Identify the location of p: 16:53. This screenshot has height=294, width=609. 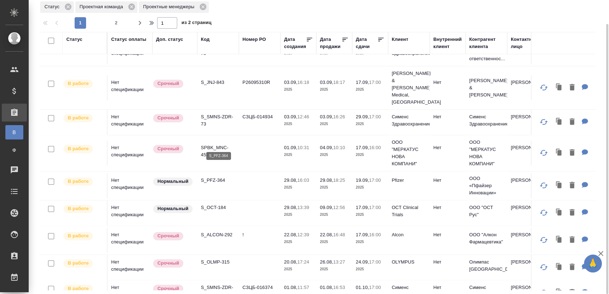
(339, 287).